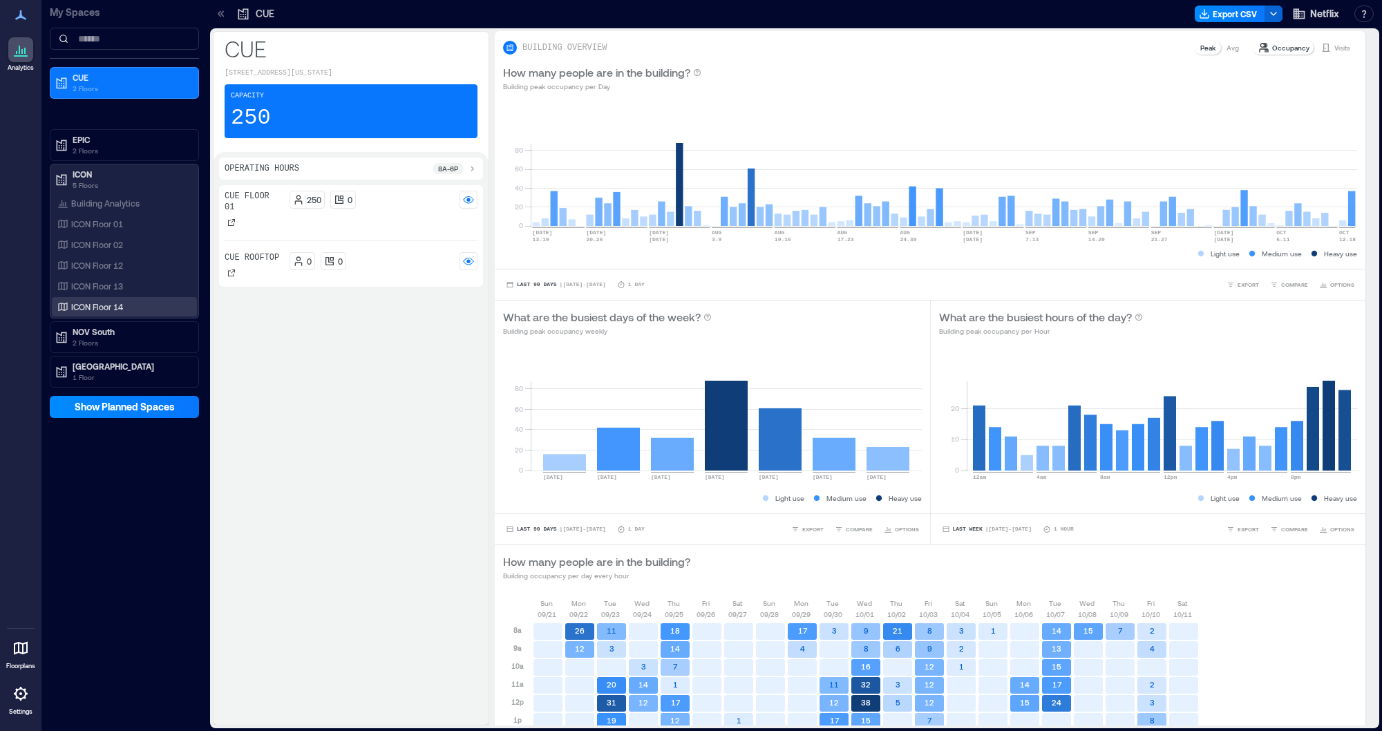 This screenshot has width=1382, height=731. I want to click on p: ICON, so click(131, 174).